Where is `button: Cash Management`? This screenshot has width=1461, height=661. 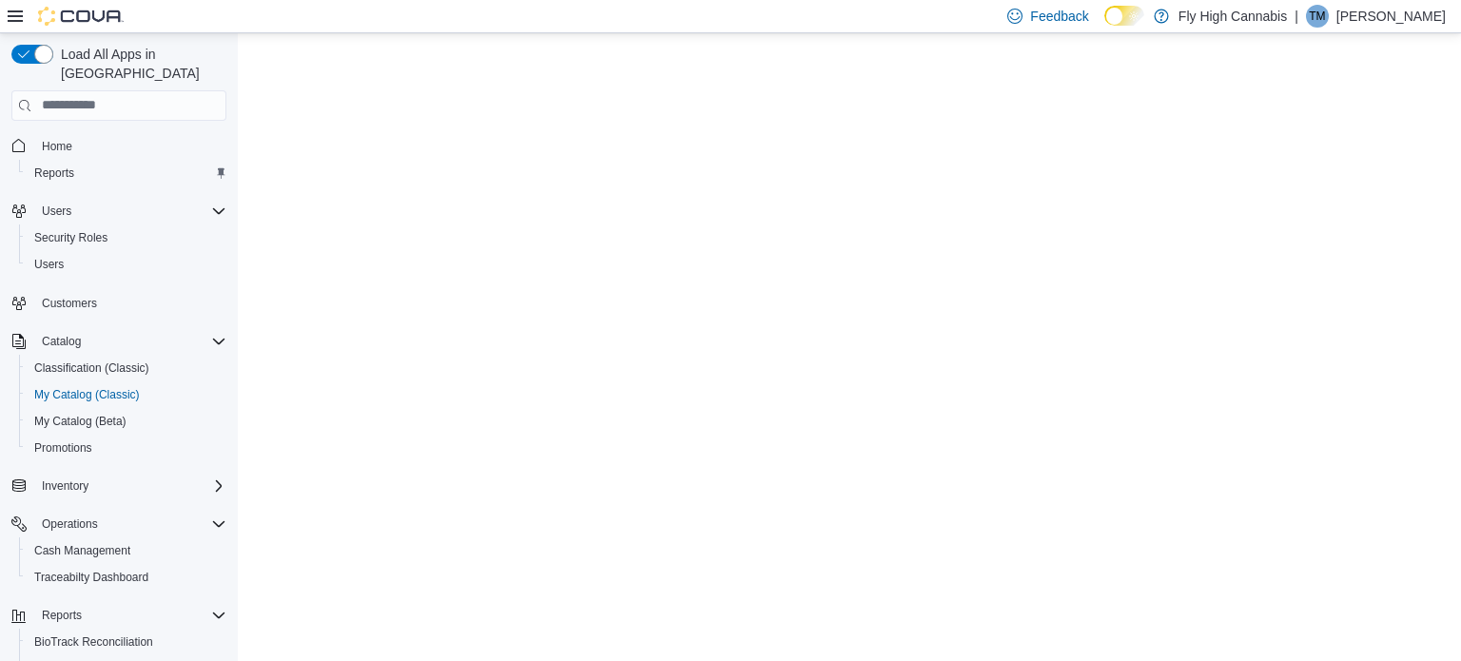 button: Cash Management is located at coordinates (126, 551).